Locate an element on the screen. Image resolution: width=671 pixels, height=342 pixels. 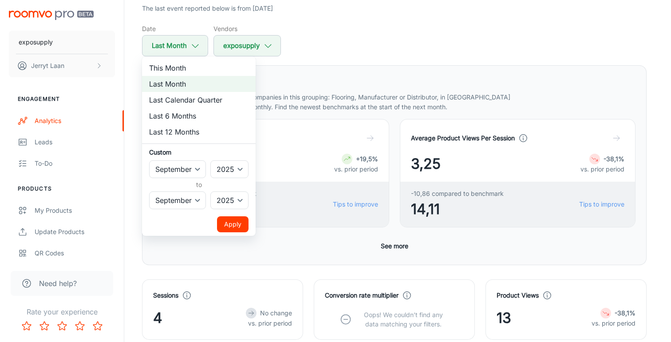
li: Last 12 Months is located at coordinates (199, 132).